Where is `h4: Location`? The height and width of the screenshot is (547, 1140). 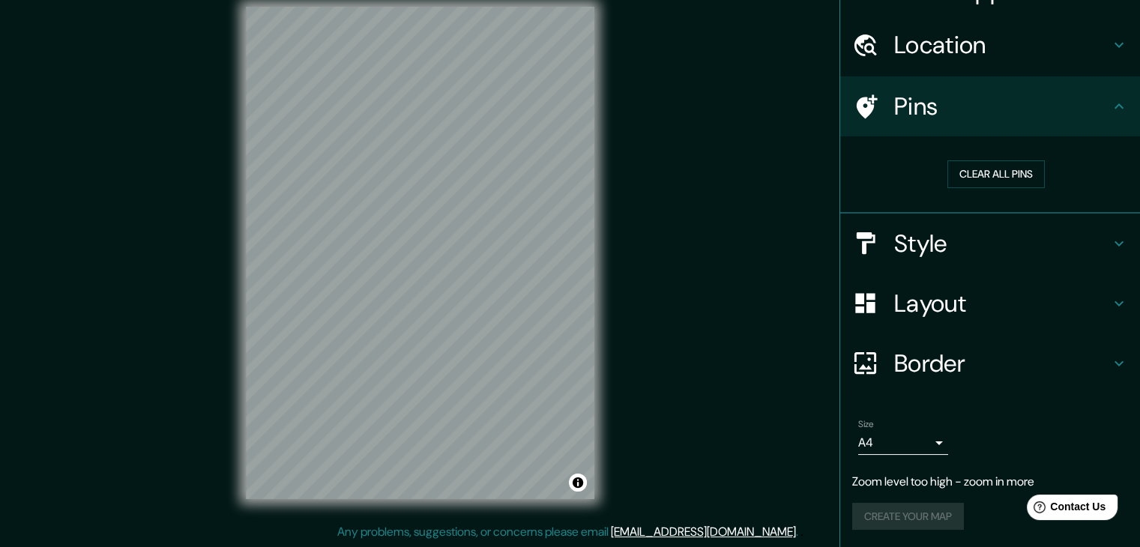
h4: Location is located at coordinates (1002, 45).